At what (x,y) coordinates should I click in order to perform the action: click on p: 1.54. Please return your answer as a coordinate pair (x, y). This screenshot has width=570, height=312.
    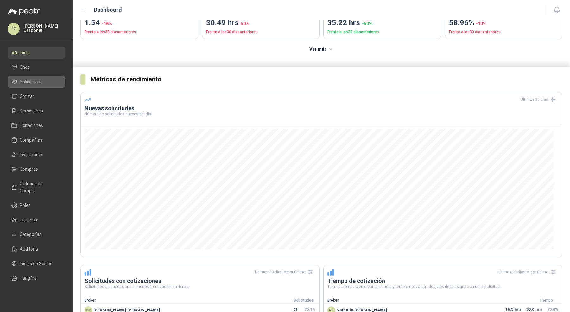
    Looking at the image, I should click on (139, 23).